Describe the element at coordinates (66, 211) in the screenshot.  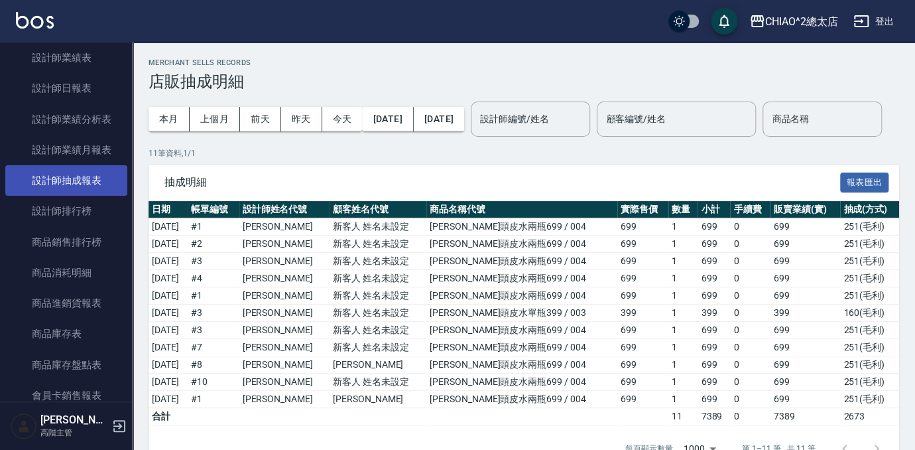
I see `a: 設計師排行榜` at that location.